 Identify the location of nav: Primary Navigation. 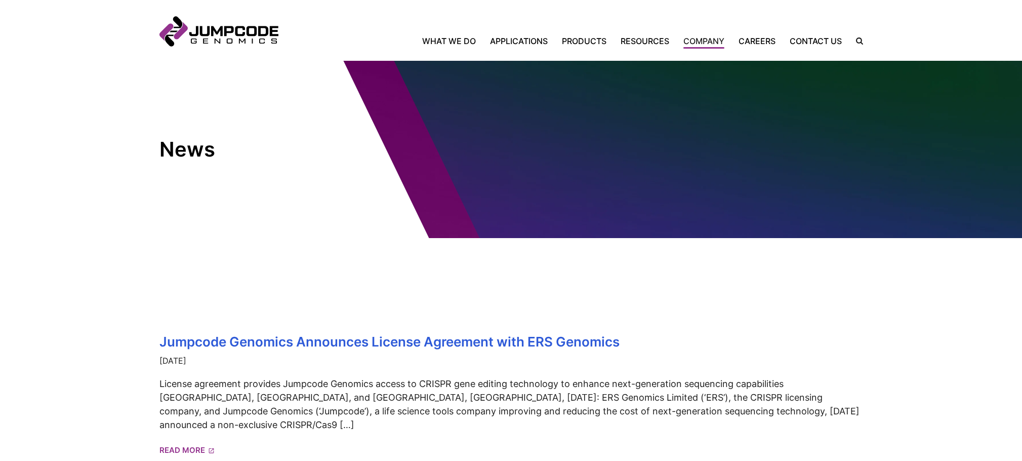
(563, 41).